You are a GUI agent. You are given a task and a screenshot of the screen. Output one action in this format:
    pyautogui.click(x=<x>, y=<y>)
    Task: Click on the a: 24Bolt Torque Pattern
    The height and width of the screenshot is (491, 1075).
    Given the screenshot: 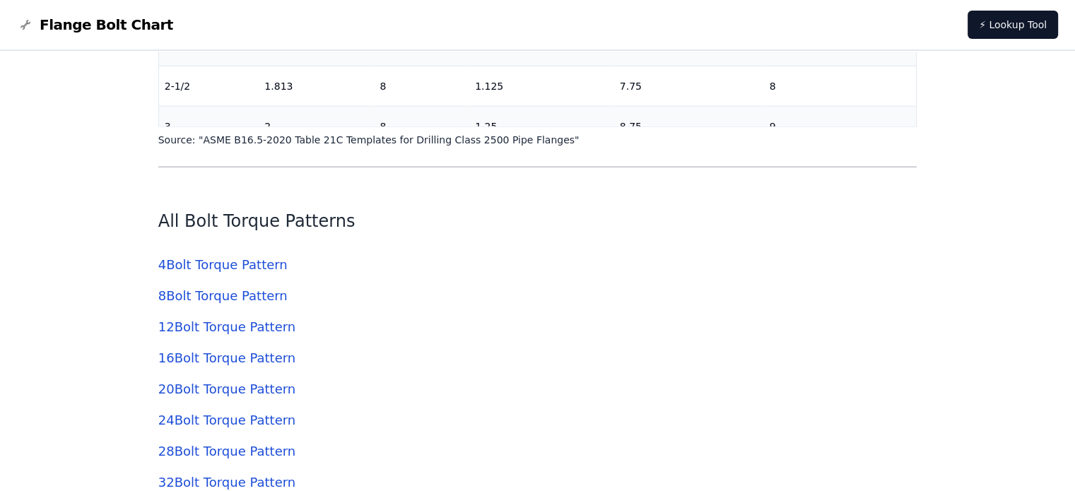 What is the action you would take?
    pyautogui.click(x=227, y=420)
    